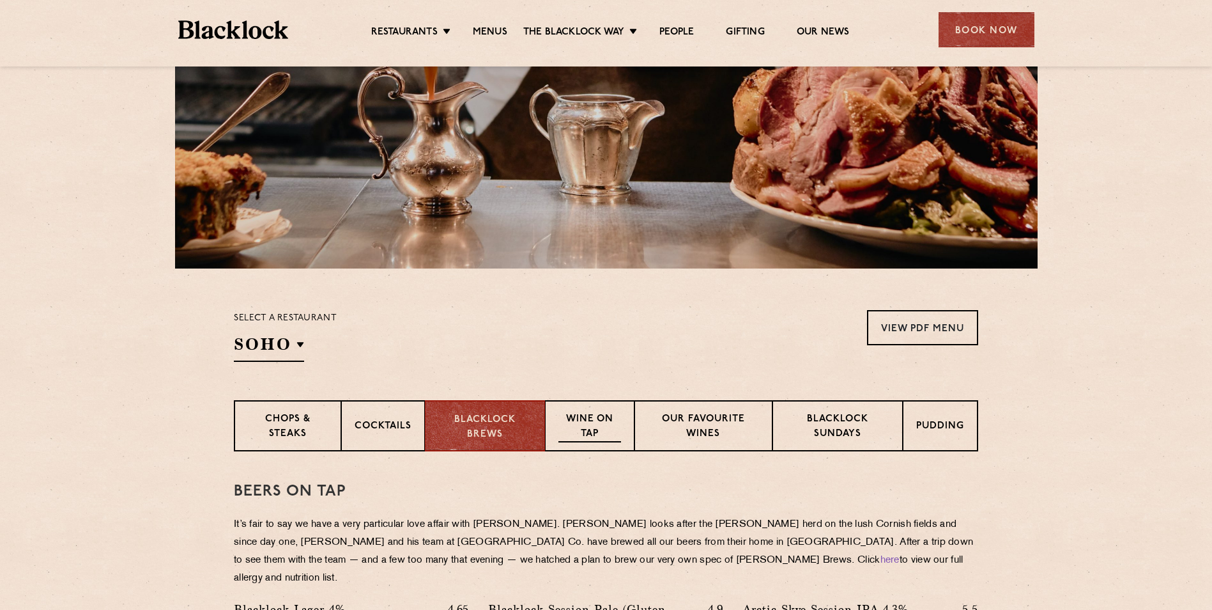  What do you see at coordinates (745, 33) in the screenshot?
I see `a: Gifting` at bounding box center [745, 33].